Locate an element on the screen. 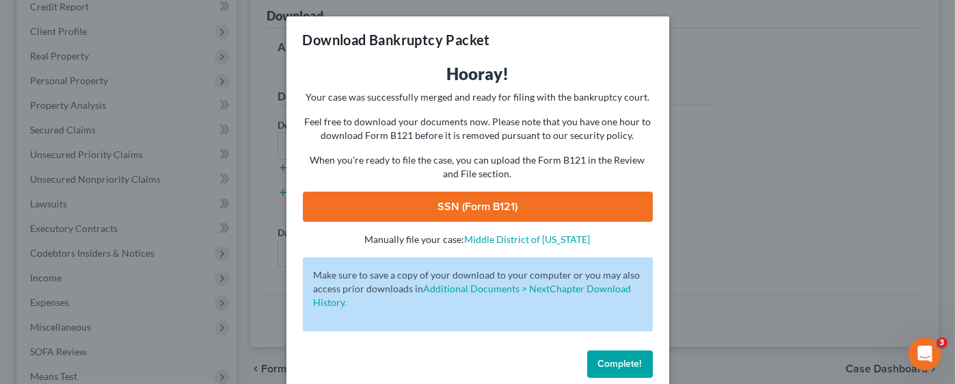 Image resolution: width=955 pixels, height=384 pixels. h3: Download Bankruptcy Packet is located at coordinates (397, 40).